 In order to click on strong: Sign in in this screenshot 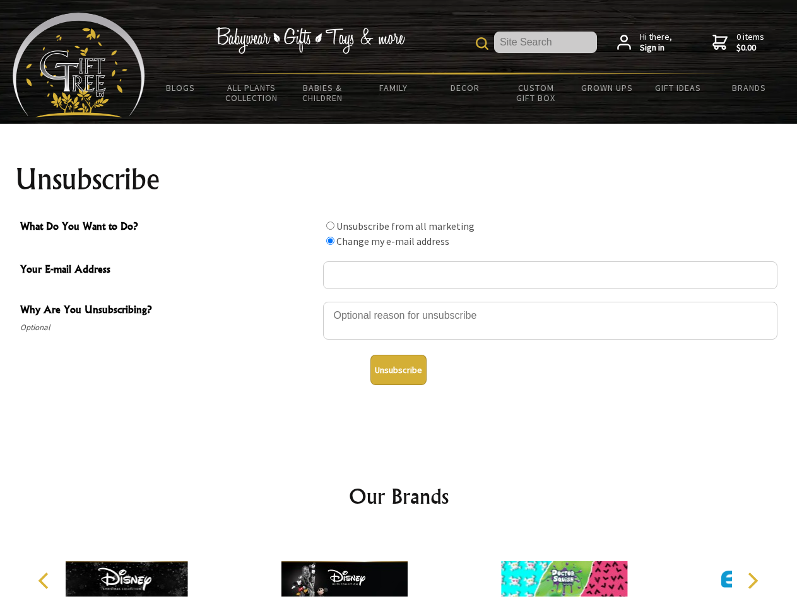, I will do `click(656, 48)`.